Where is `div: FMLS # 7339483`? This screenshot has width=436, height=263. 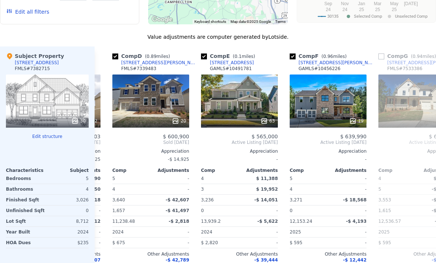 div: FMLS # 7339483 is located at coordinates (138, 69).